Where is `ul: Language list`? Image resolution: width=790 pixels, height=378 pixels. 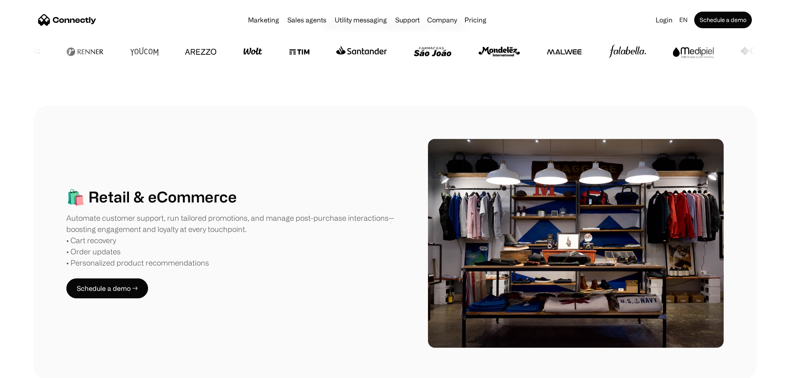
ul: Language list is located at coordinates (33, 369).